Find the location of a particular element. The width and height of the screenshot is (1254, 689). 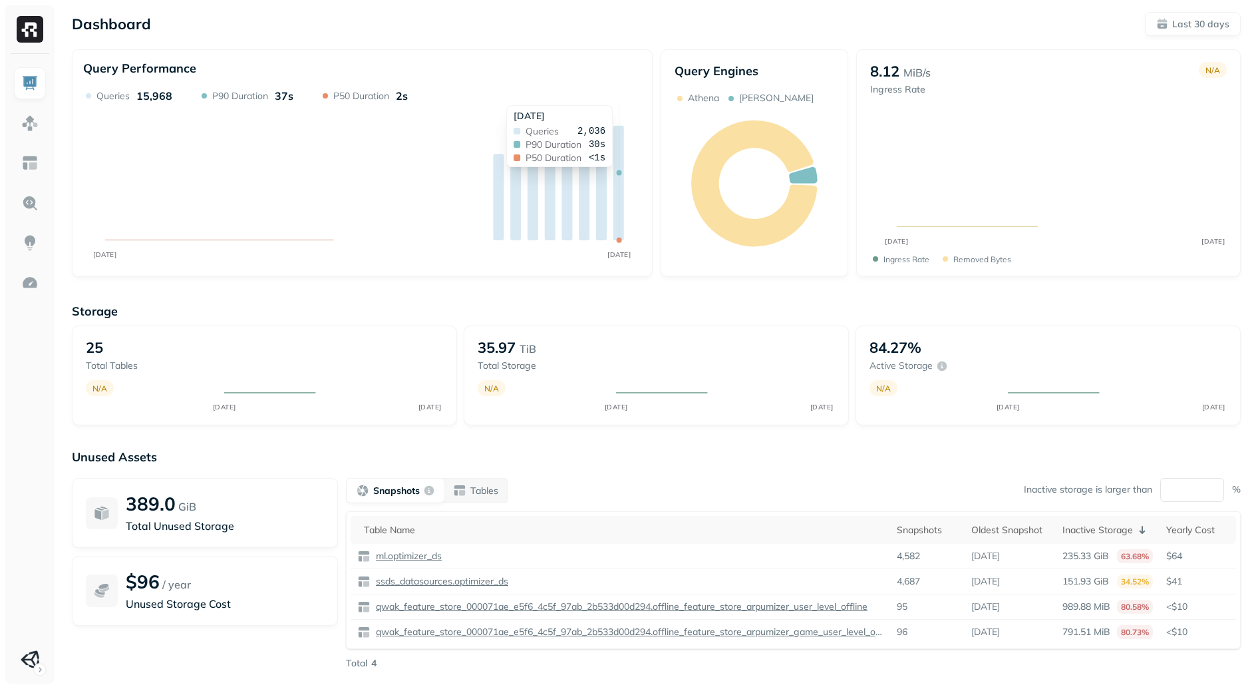

p: Last 30 days is located at coordinates (1201, 24).